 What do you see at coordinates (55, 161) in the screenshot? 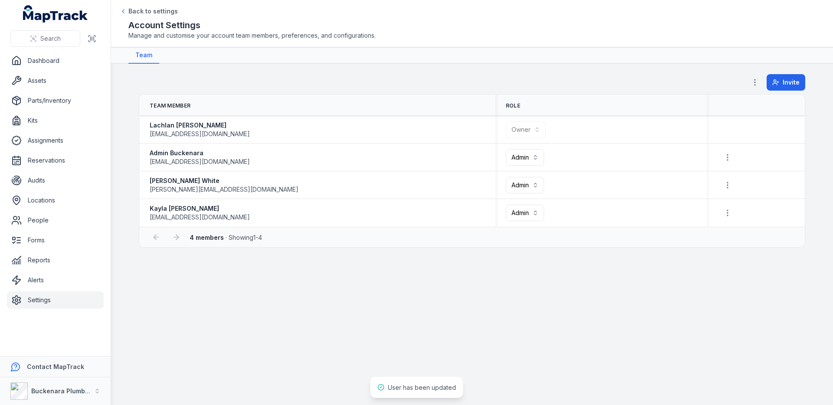
I see `a: Reservations` at bounding box center [55, 161].